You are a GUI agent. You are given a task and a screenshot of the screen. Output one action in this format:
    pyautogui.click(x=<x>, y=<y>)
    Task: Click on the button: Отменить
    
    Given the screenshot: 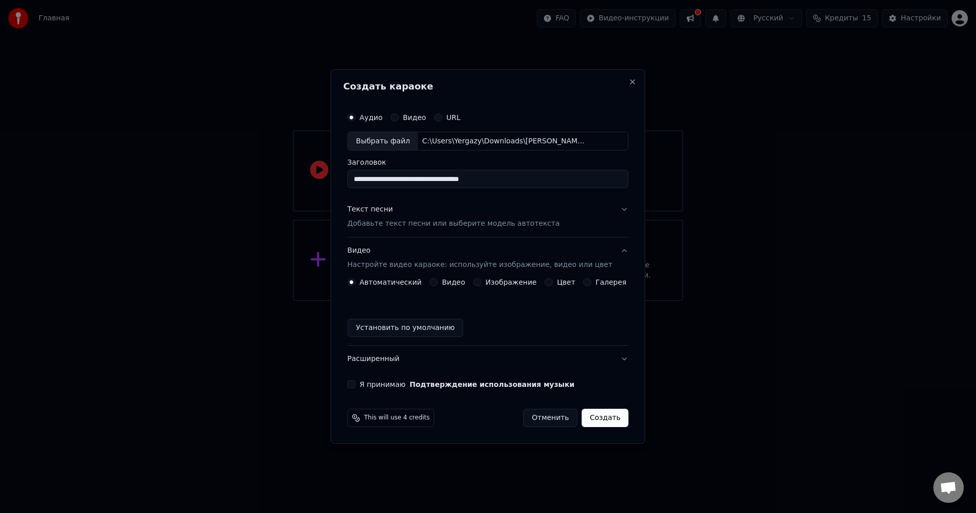 What is the action you would take?
    pyautogui.click(x=550, y=418)
    